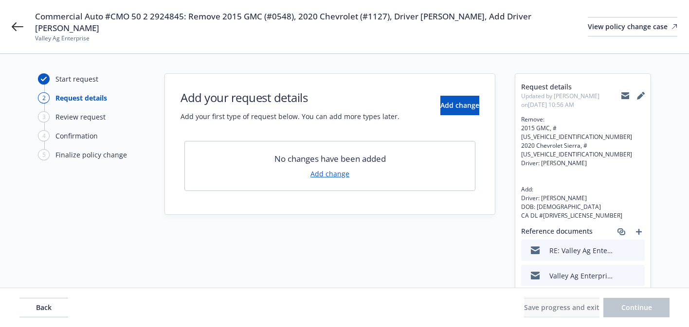 The image size is (689, 327). Describe the element at coordinates (44, 307) in the screenshot. I see `span: Back` at that location.